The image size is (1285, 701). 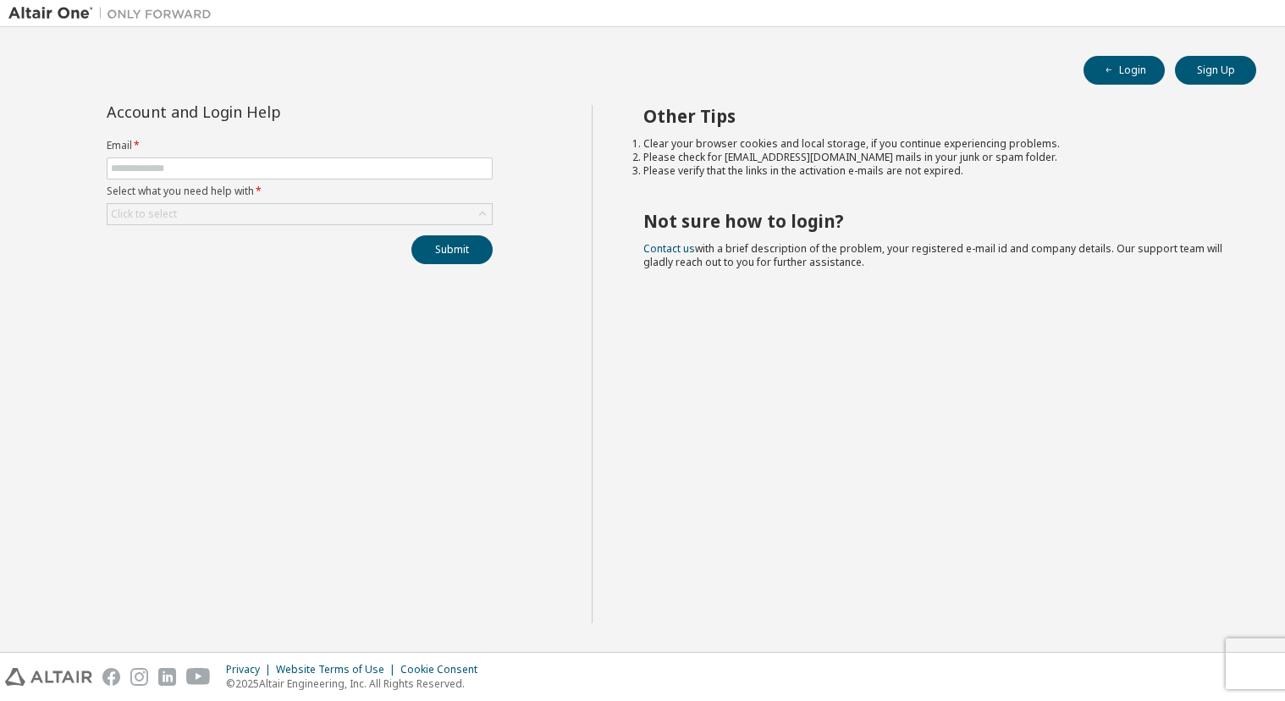 What do you see at coordinates (139, 676) in the screenshot?
I see `img: instagram.svg` at bounding box center [139, 676].